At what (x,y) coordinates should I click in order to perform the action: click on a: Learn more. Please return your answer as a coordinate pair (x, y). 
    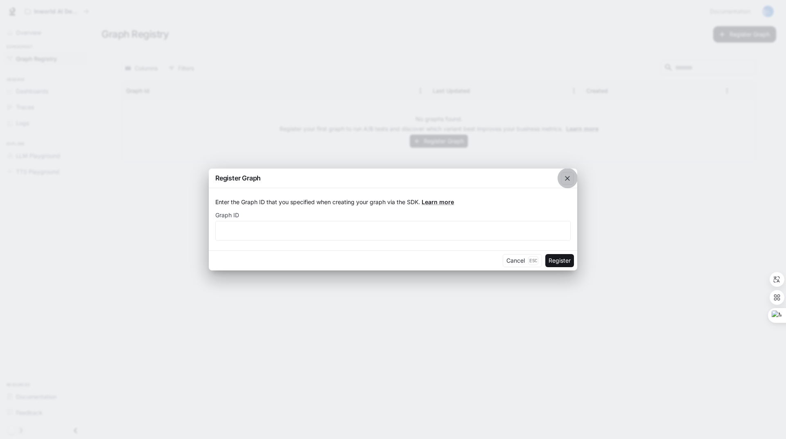
    Looking at the image, I should click on (437, 202).